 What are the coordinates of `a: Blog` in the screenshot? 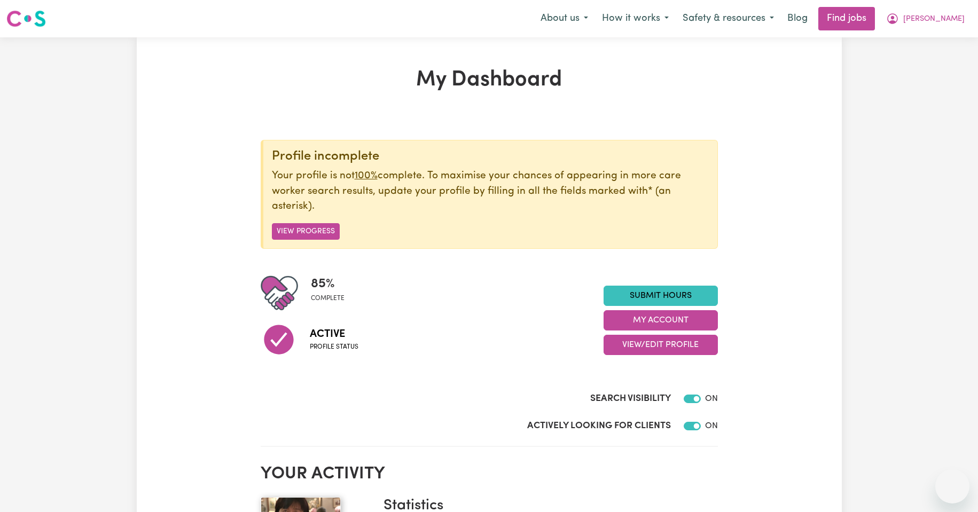 It's located at (798, 19).